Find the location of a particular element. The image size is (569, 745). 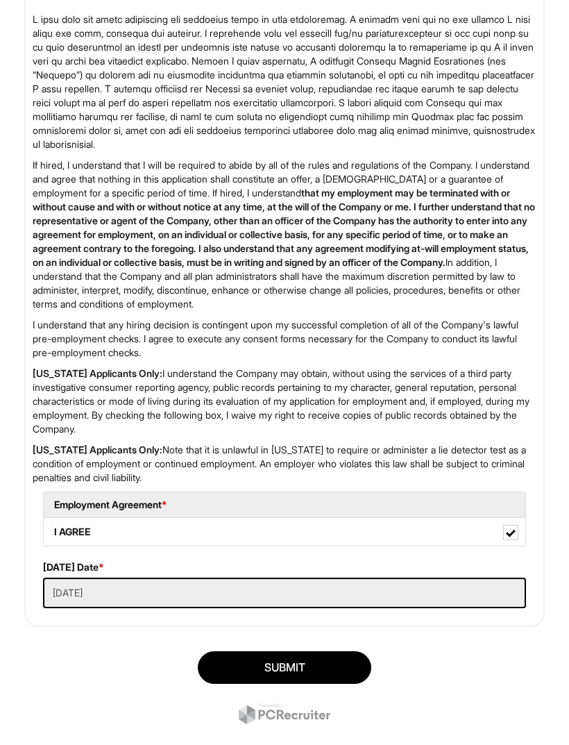

p: L ipsu dolo sit ametc adipiscing eli seddoeius tempo in utla etdoloremag. A enimadm veni qui no e... is located at coordinates (285, 82).